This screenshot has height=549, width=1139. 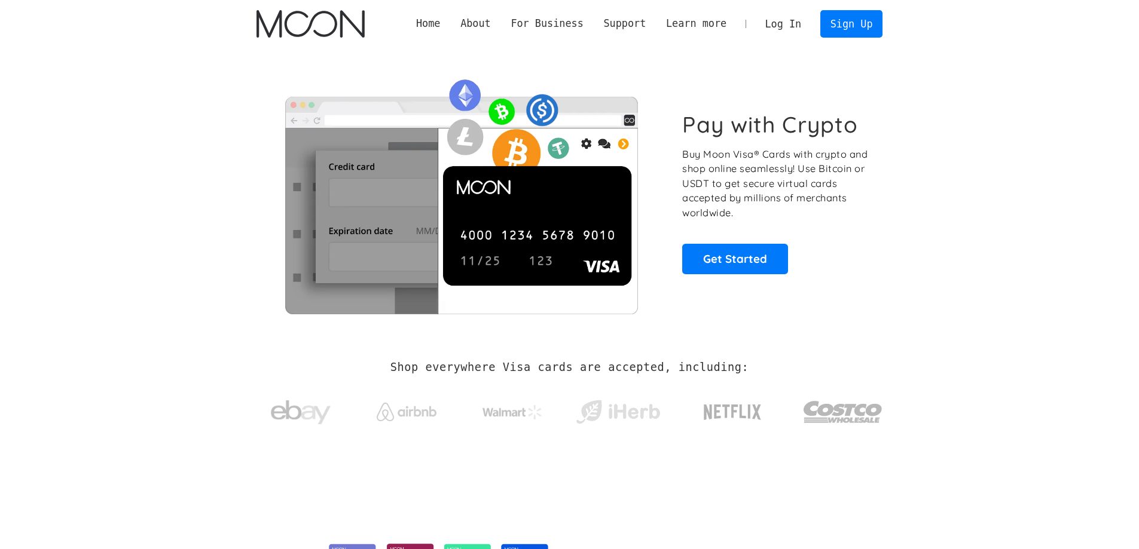 What do you see at coordinates (843, 409) in the screenshot?
I see `a: Costco` at bounding box center [843, 409].